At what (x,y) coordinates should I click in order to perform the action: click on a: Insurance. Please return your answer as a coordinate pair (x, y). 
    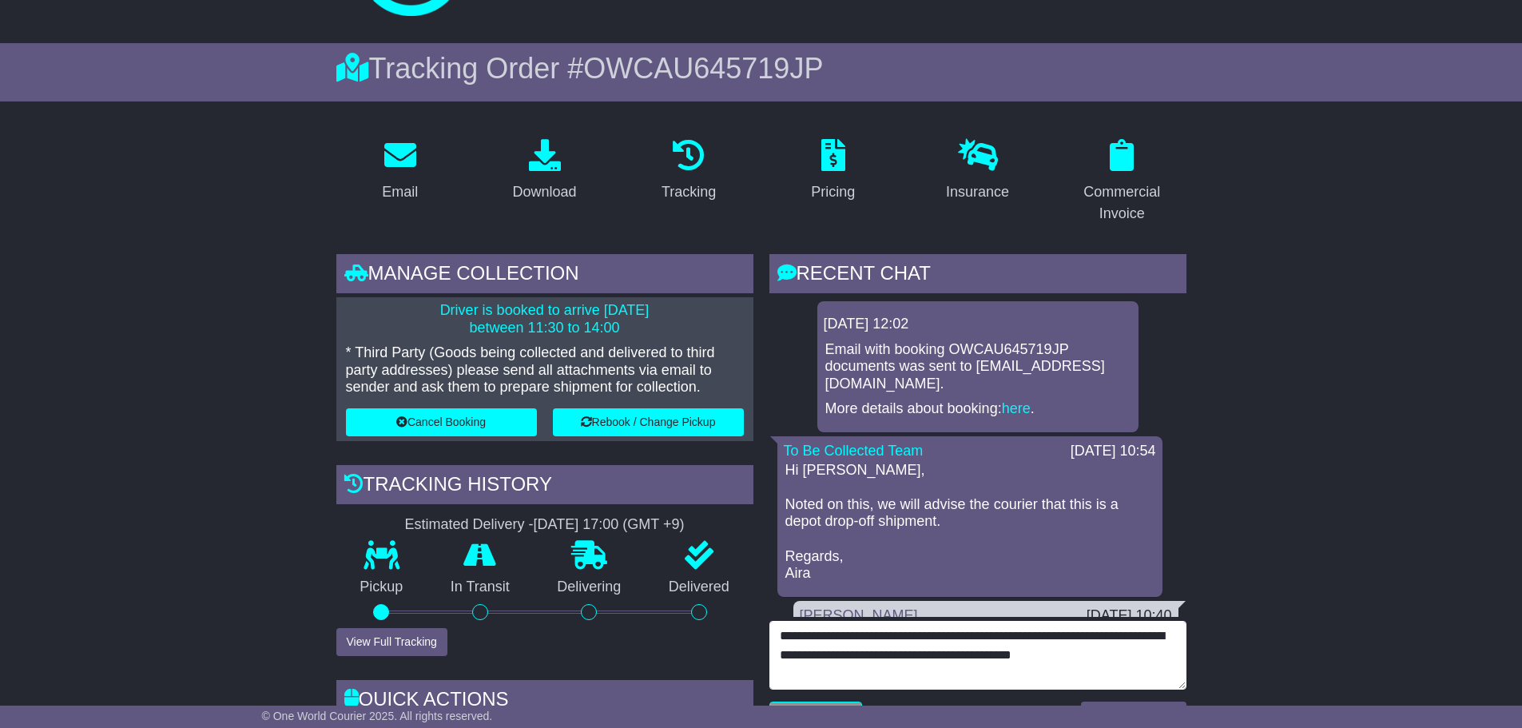
    Looking at the image, I should click on (977, 171).